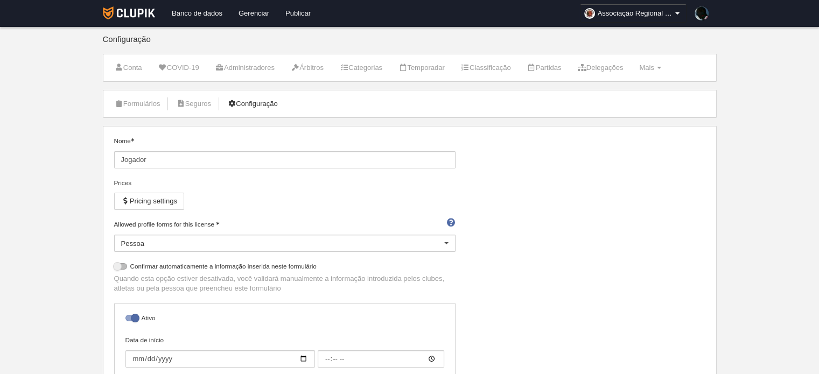 The image size is (819, 374). What do you see at coordinates (486, 68) in the screenshot?
I see `a: Classificação` at bounding box center [486, 68].